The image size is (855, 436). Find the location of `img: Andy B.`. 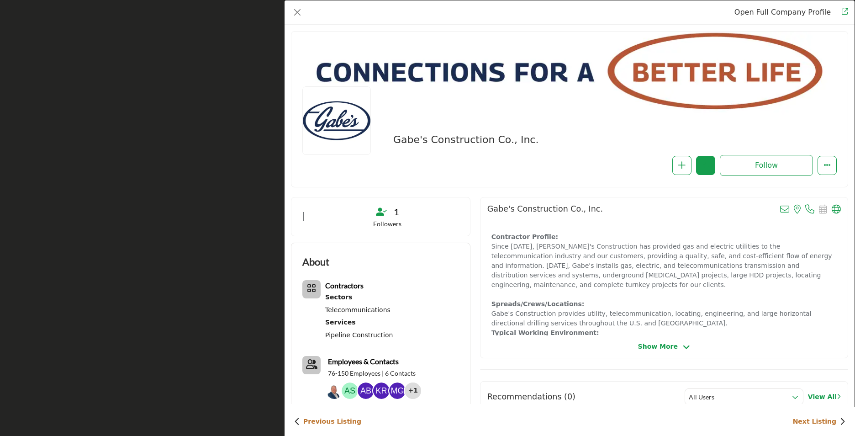

img: Andy B. is located at coordinates (366, 391).